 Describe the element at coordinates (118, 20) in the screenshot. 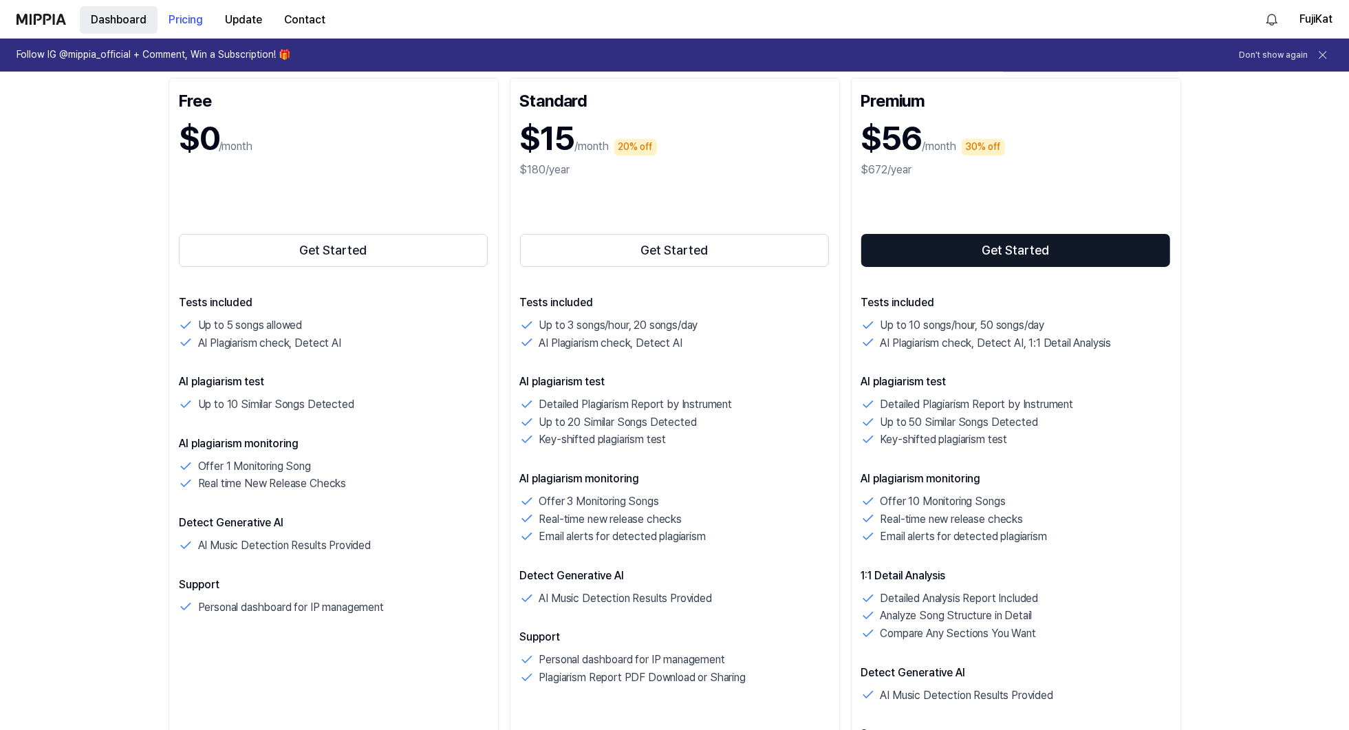

I see `a: Dashboard` at that location.